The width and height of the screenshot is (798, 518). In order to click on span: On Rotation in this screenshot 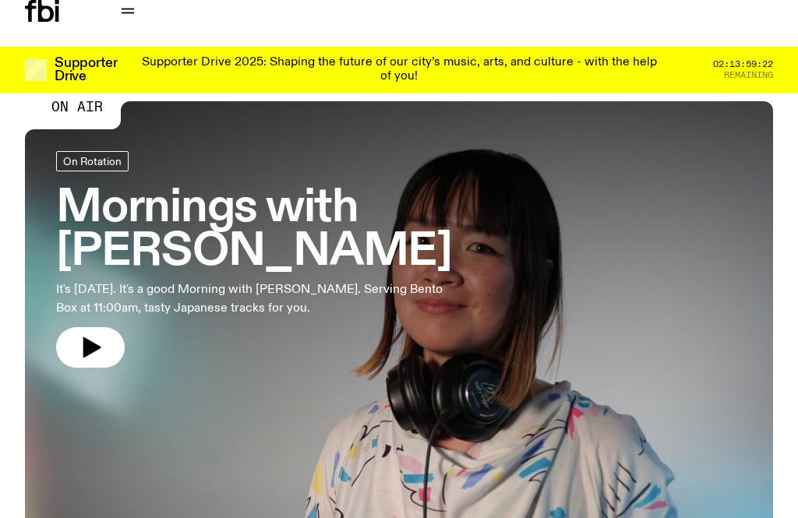, I will do `click(92, 161)`.